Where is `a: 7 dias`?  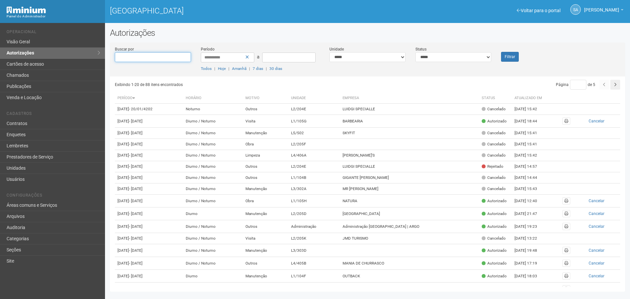 a: 7 dias is located at coordinates (258, 69).